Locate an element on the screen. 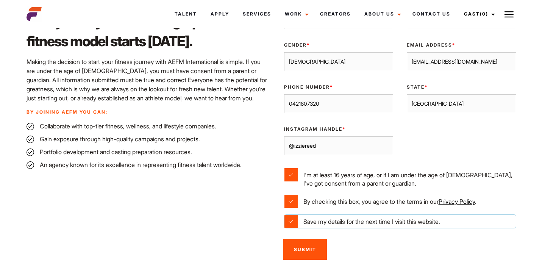 This screenshot has width=545, height=264. a: Creators is located at coordinates (335, 14).